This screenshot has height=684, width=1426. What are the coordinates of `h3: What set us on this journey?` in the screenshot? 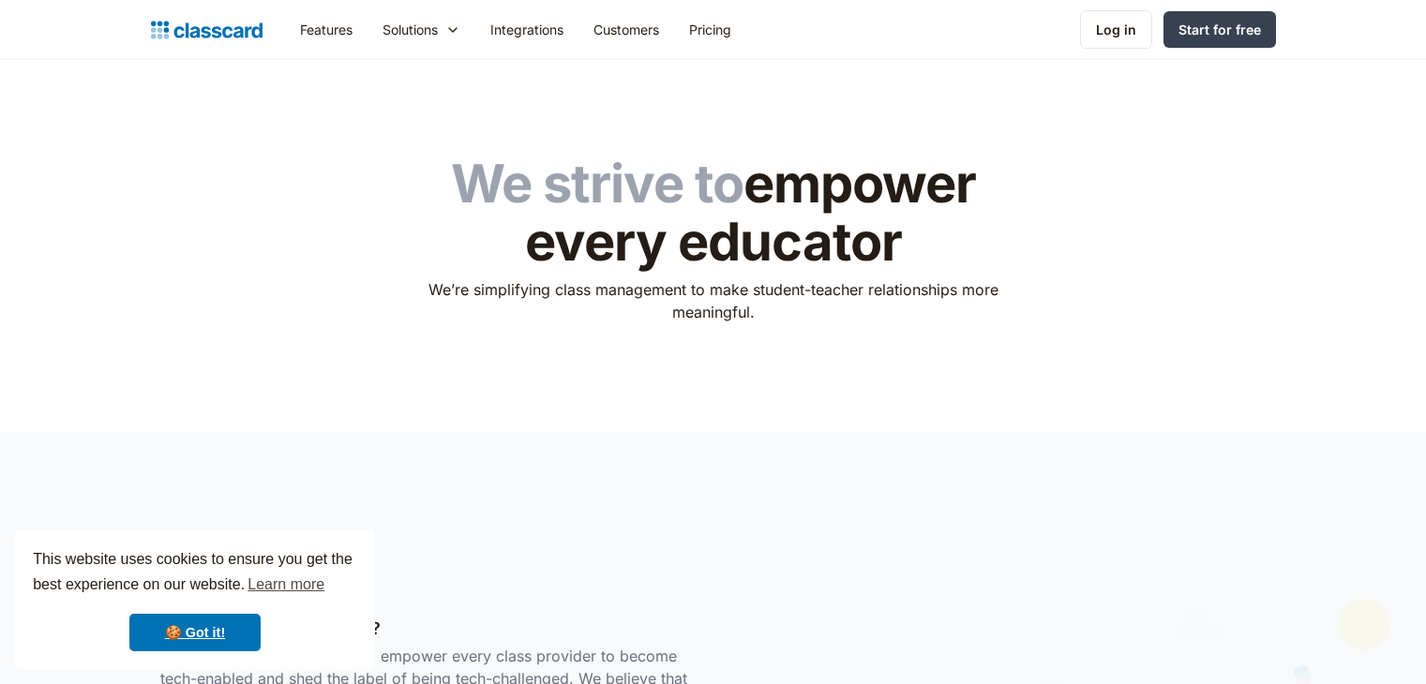 It's located at (432, 628).